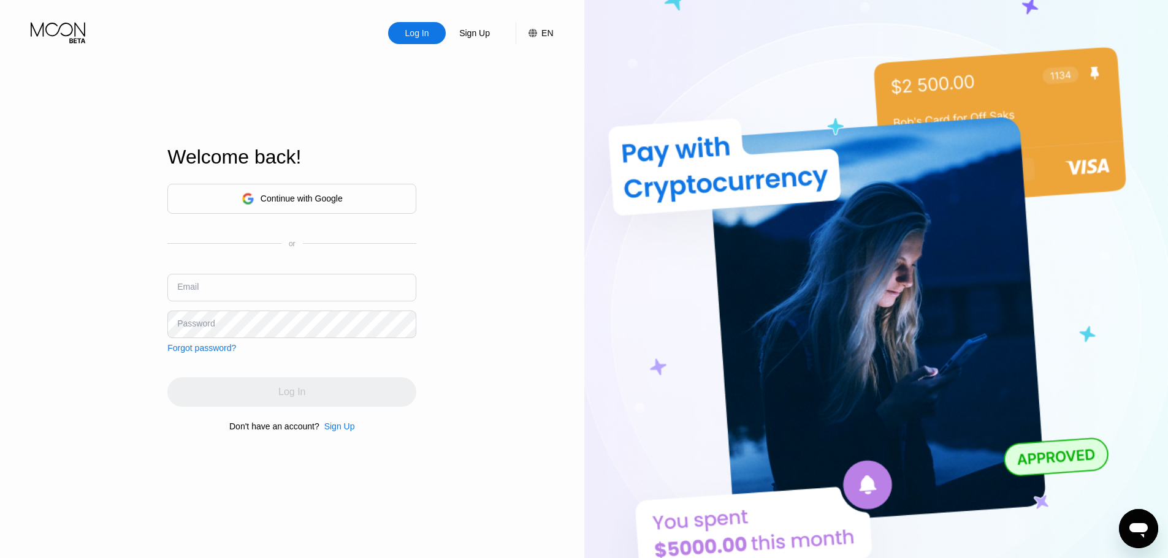 Image resolution: width=1168 pixels, height=558 pixels. What do you see at coordinates (292, 157) in the screenshot?
I see `div: Welcome back!` at bounding box center [292, 157].